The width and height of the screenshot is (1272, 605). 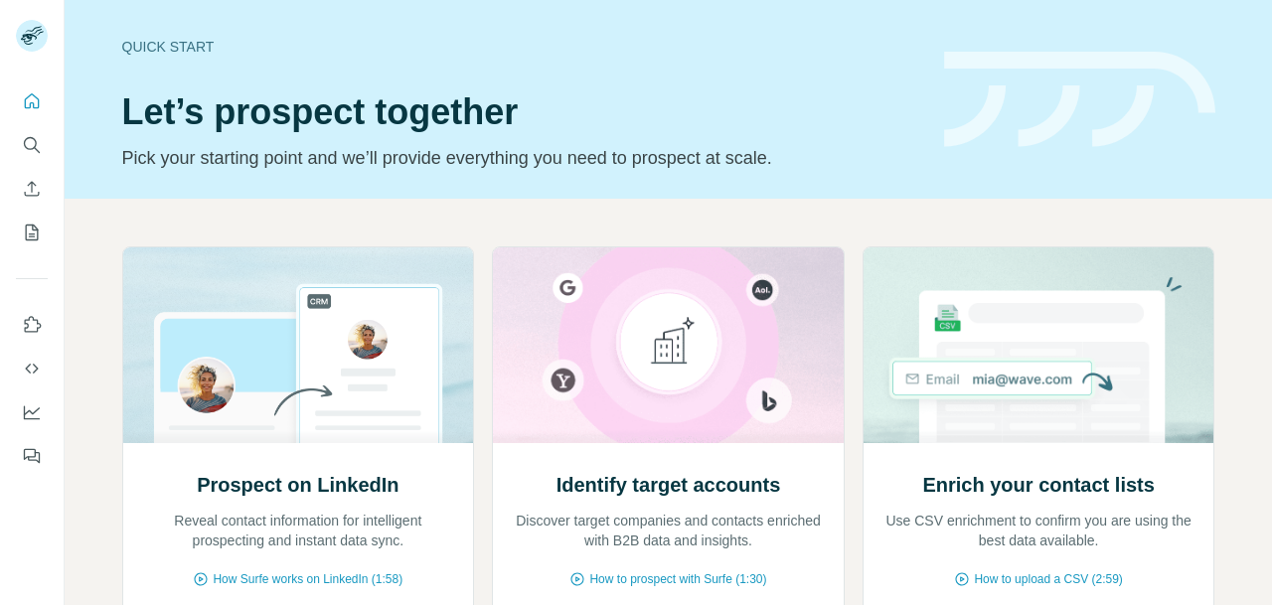 What do you see at coordinates (1037, 485) in the screenshot?
I see `h2: Enrich your contact lists` at bounding box center [1037, 485].